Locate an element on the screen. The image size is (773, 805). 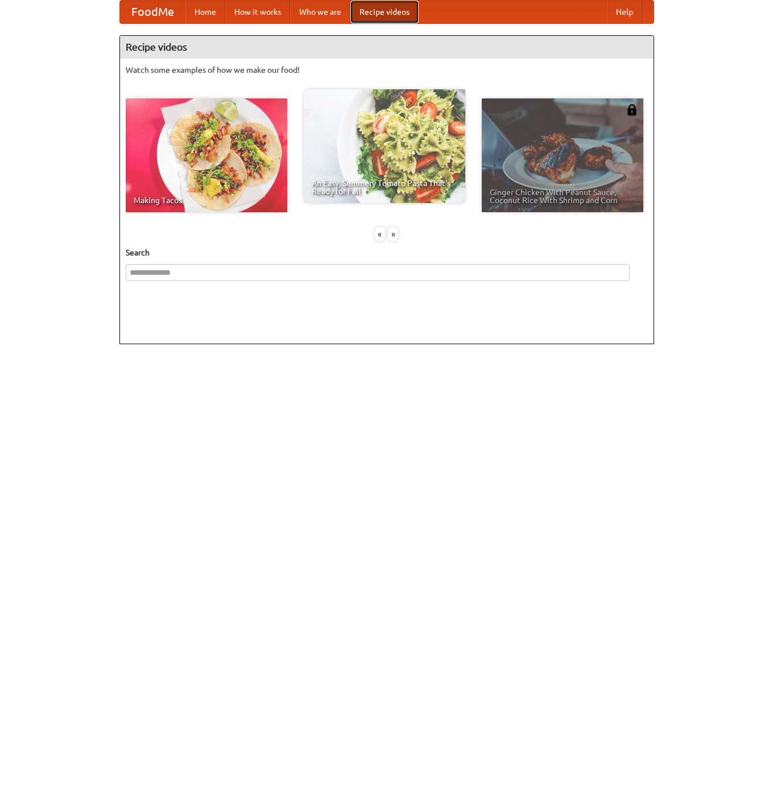
a: Home is located at coordinates (205, 12).